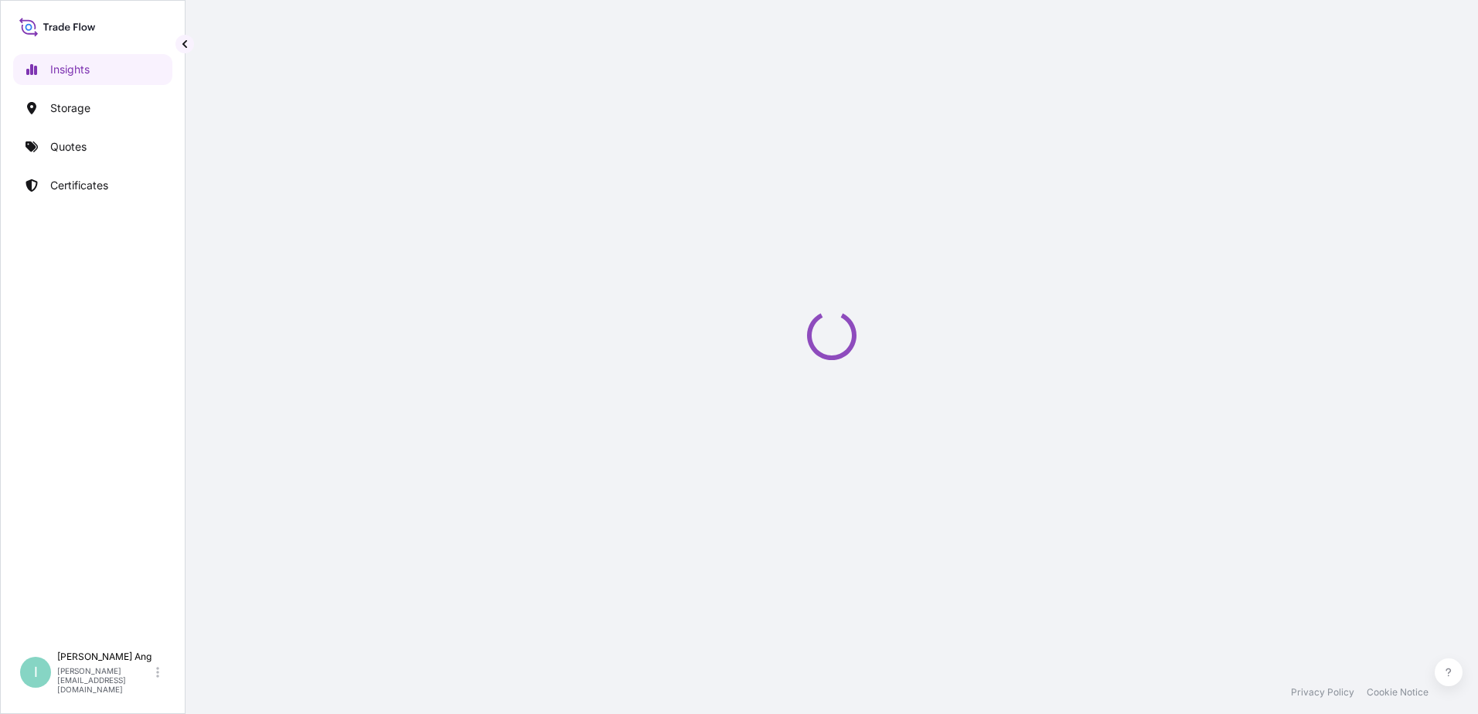 This screenshot has width=1478, height=714. Describe the element at coordinates (1398, 693) in the screenshot. I see `p: Cookie Notice` at that location.